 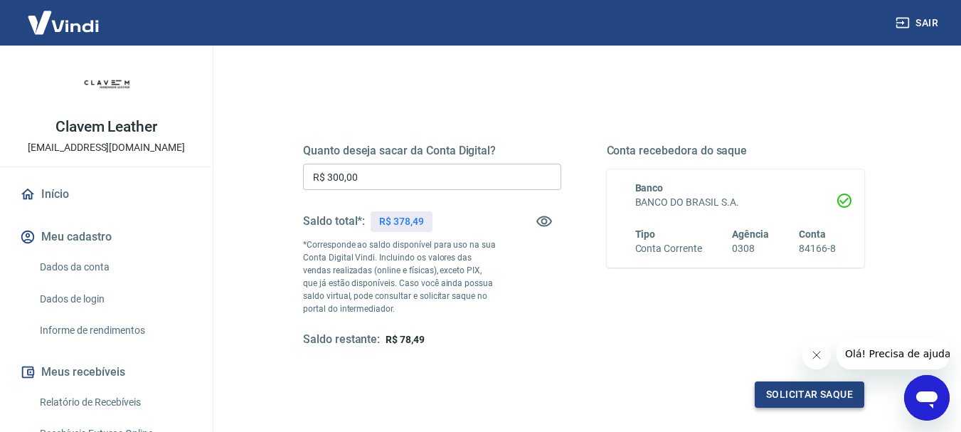 What do you see at coordinates (115, 402) in the screenshot?
I see `a: Relatório de Recebíveis` at bounding box center [115, 402].